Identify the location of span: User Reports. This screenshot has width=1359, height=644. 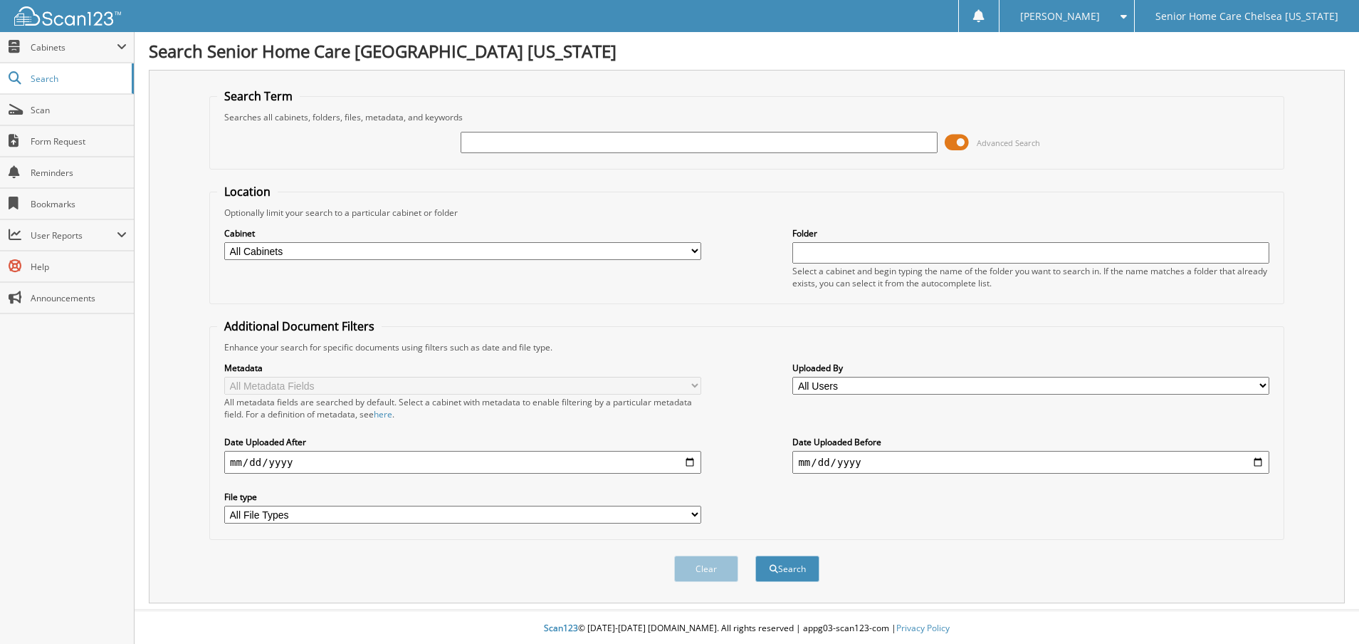
(73, 235).